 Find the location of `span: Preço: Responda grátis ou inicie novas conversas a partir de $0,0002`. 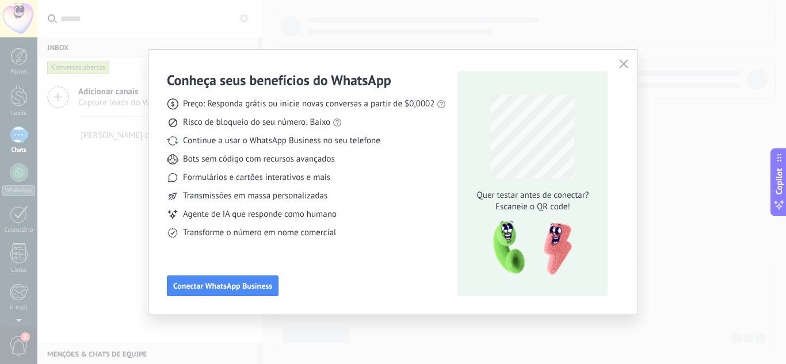

span: Preço: Responda grátis ou inicie novas conversas a partir de $0,0002 is located at coordinates (309, 104).